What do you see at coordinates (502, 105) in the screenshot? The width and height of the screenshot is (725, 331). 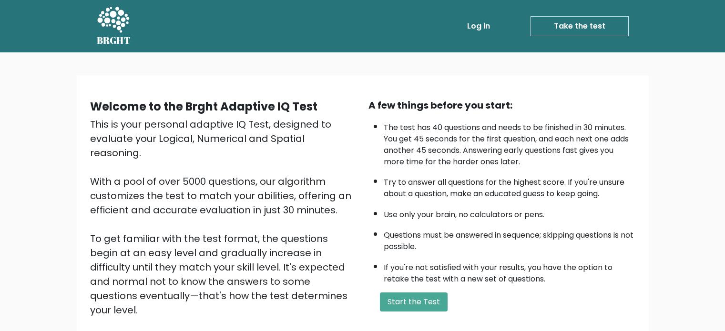 I see `div: A few things before you start:` at bounding box center [502, 105].